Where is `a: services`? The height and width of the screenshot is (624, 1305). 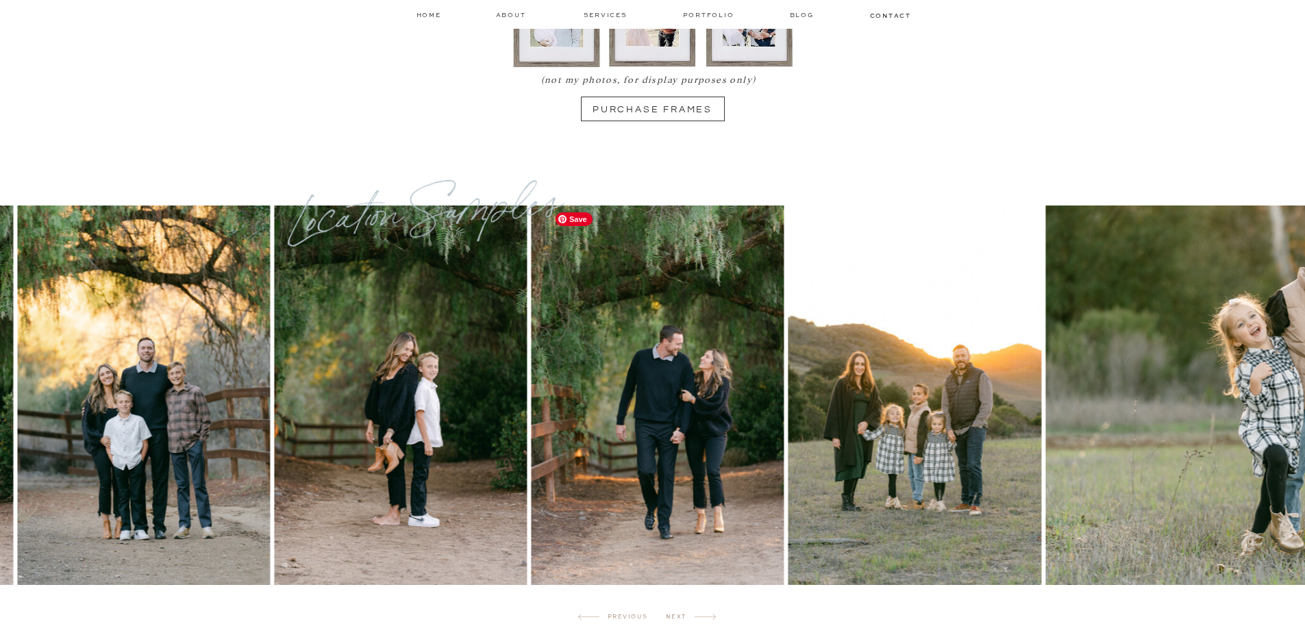
a: services is located at coordinates (606, 14).